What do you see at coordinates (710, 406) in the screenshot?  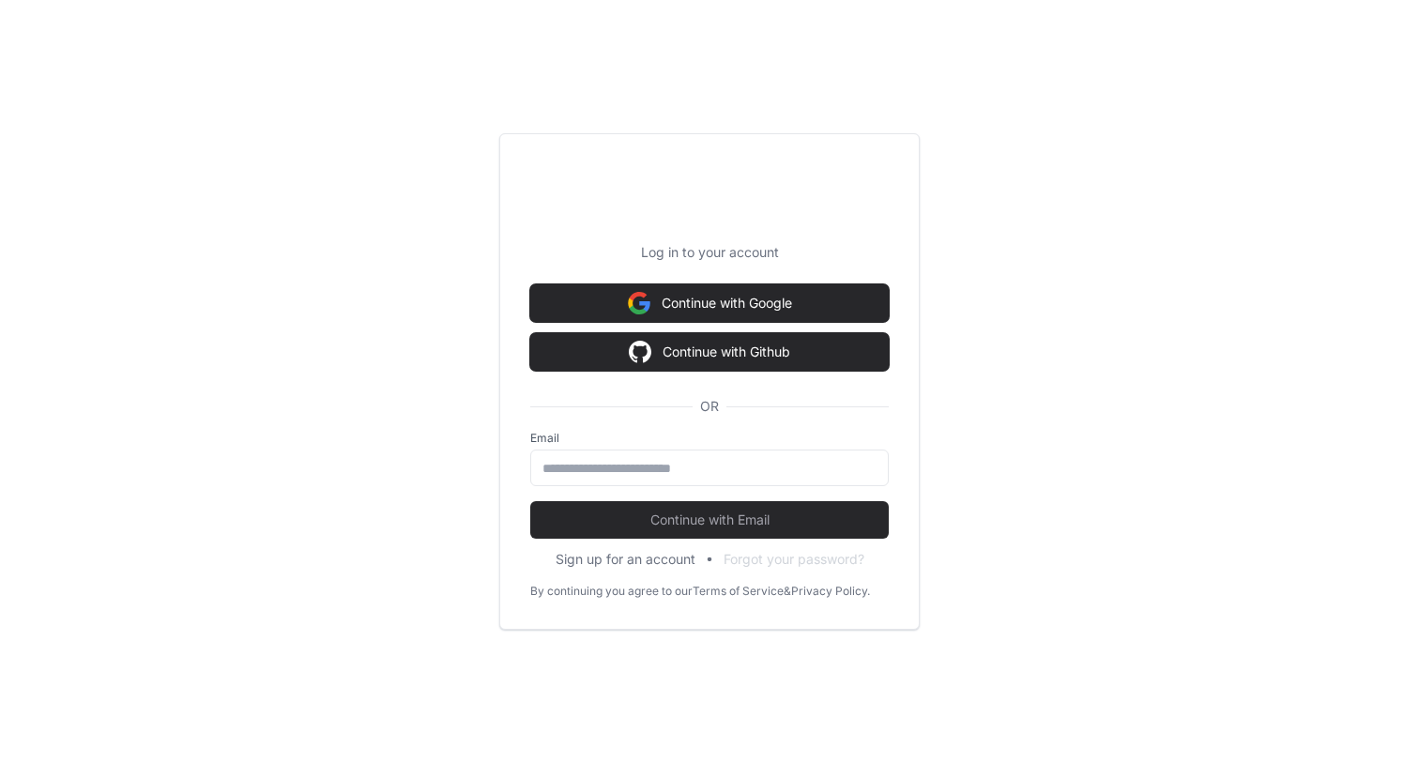 I see `span: OR` at bounding box center [710, 406].